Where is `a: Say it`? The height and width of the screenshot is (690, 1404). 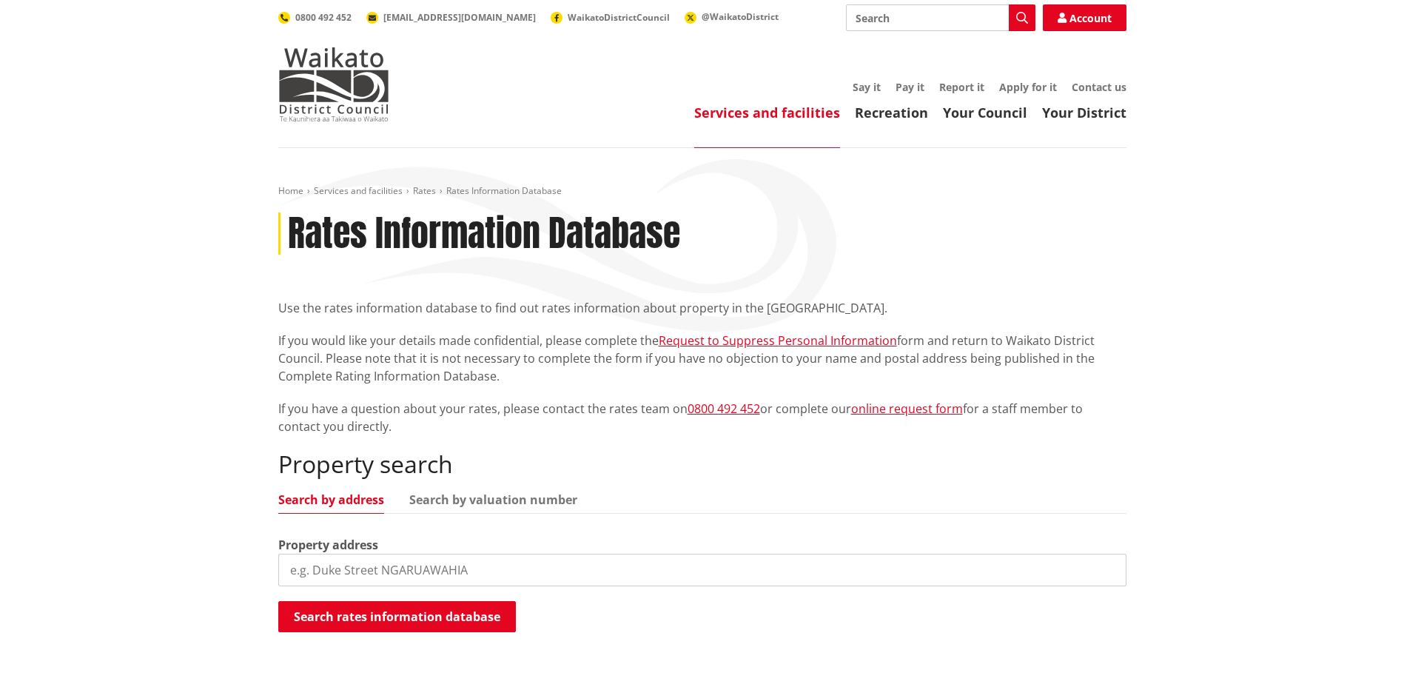
a: Say it is located at coordinates (867, 87).